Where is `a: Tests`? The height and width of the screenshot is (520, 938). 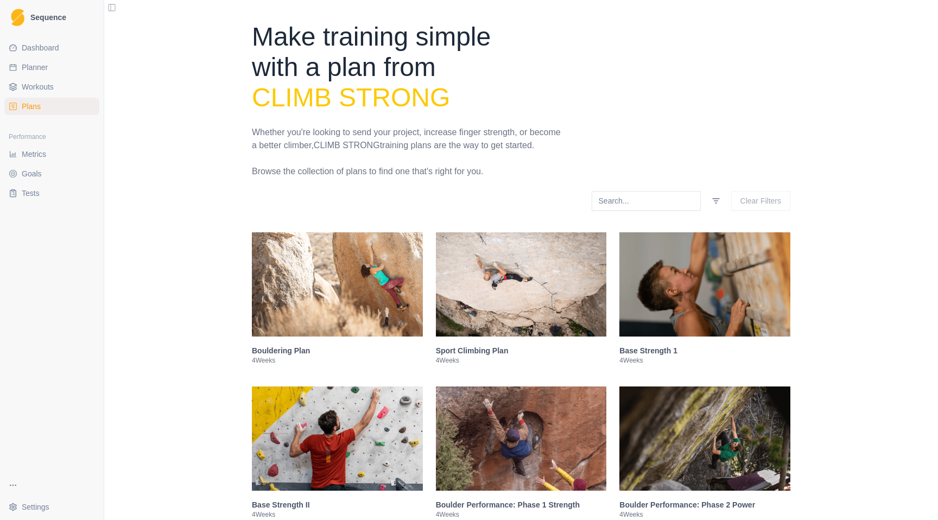
a: Tests is located at coordinates (52, 193).